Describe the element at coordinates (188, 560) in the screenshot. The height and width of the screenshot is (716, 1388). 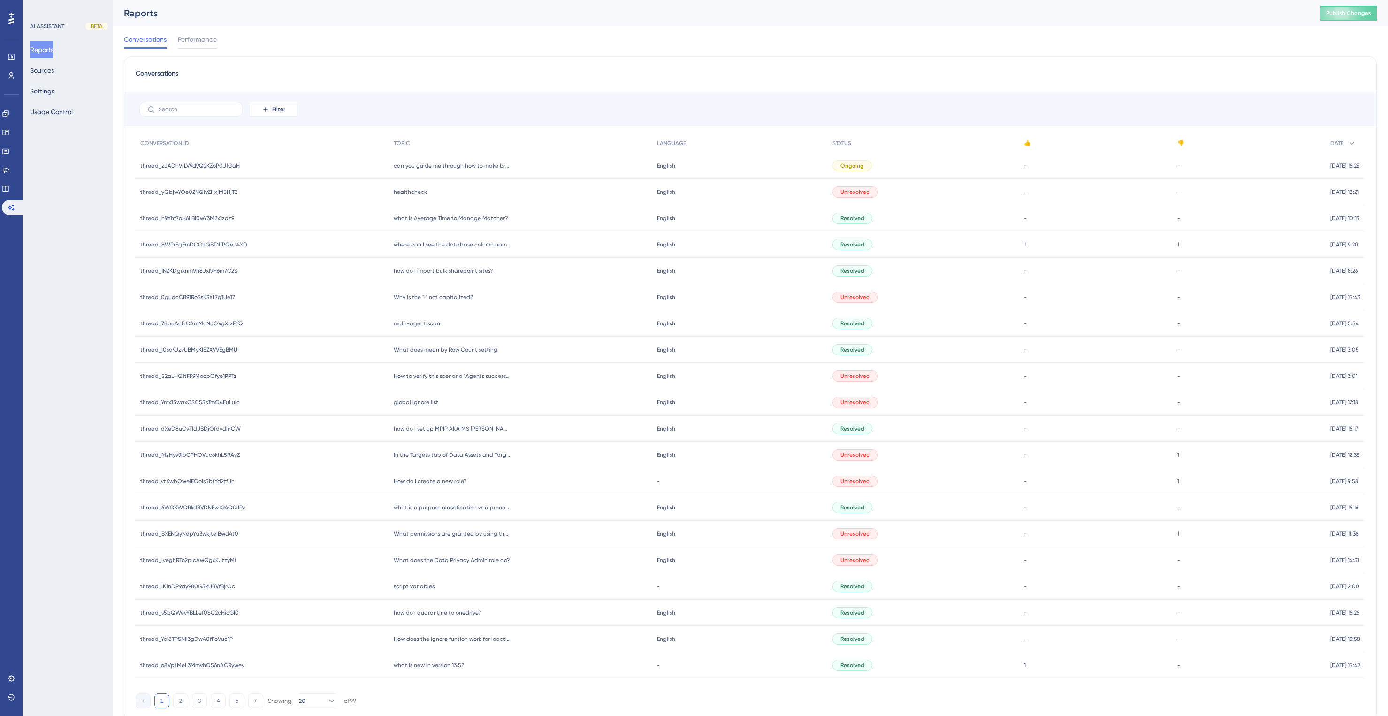
I see `span: thread_IveghRTo2pIcAwQg6KJtzyMf` at that location.